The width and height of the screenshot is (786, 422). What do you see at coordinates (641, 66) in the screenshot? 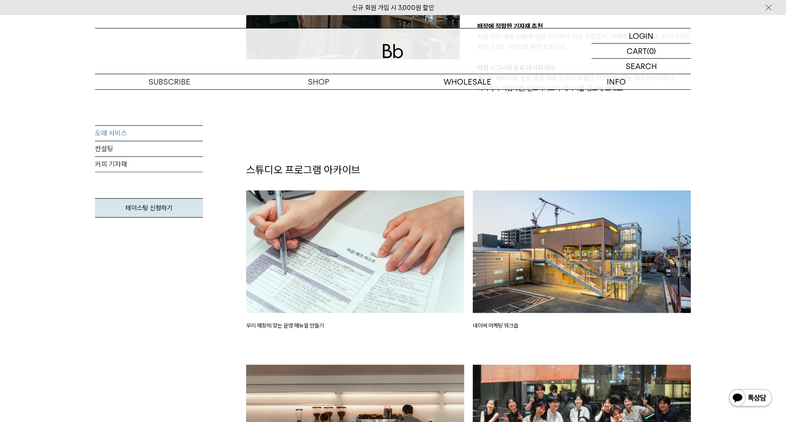
I see `p: SEARCH` at bounding box center [641, 66].